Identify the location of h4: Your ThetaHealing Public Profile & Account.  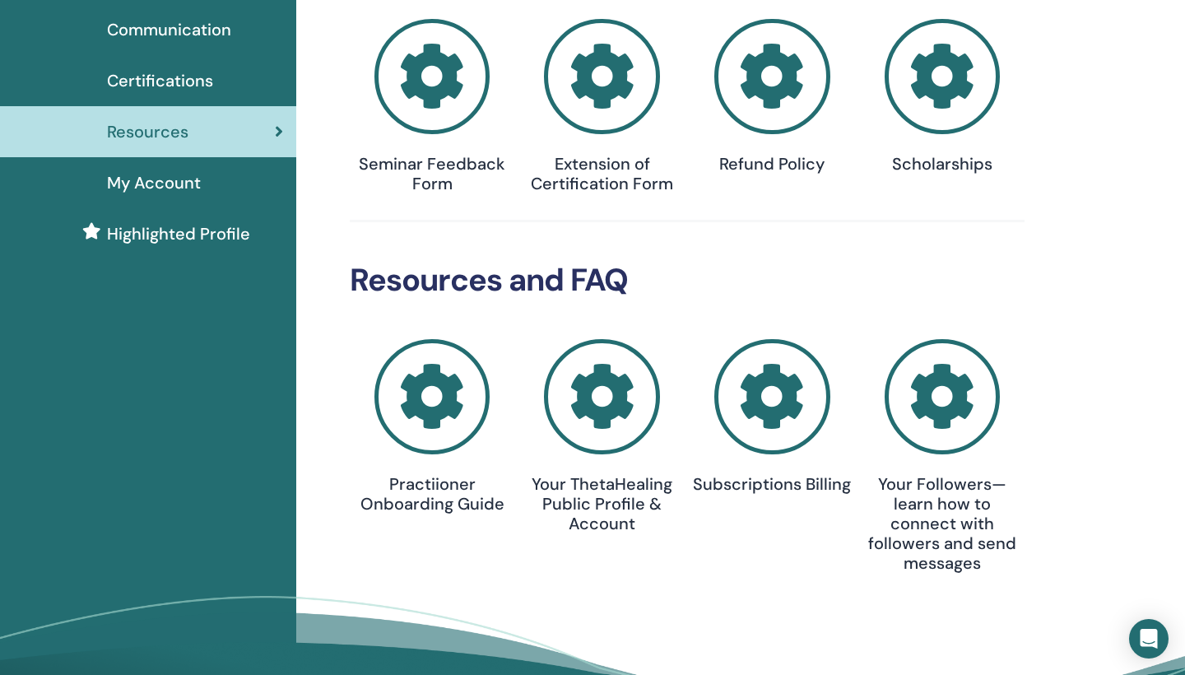
(602, 504).